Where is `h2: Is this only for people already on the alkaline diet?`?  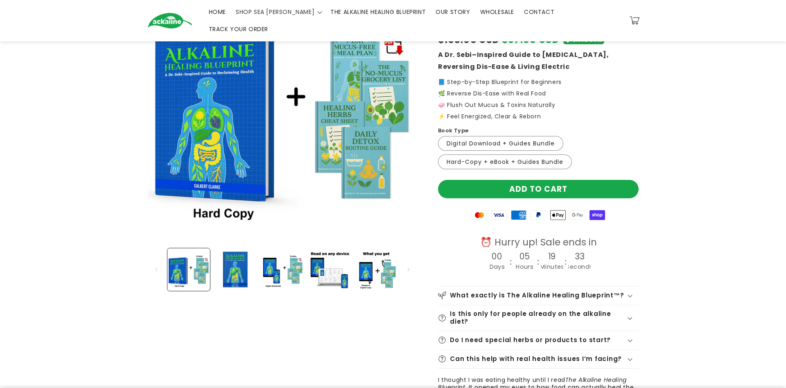 h2: Is this only for people already on the alkaline diet? is located at coordinates (538, 317).